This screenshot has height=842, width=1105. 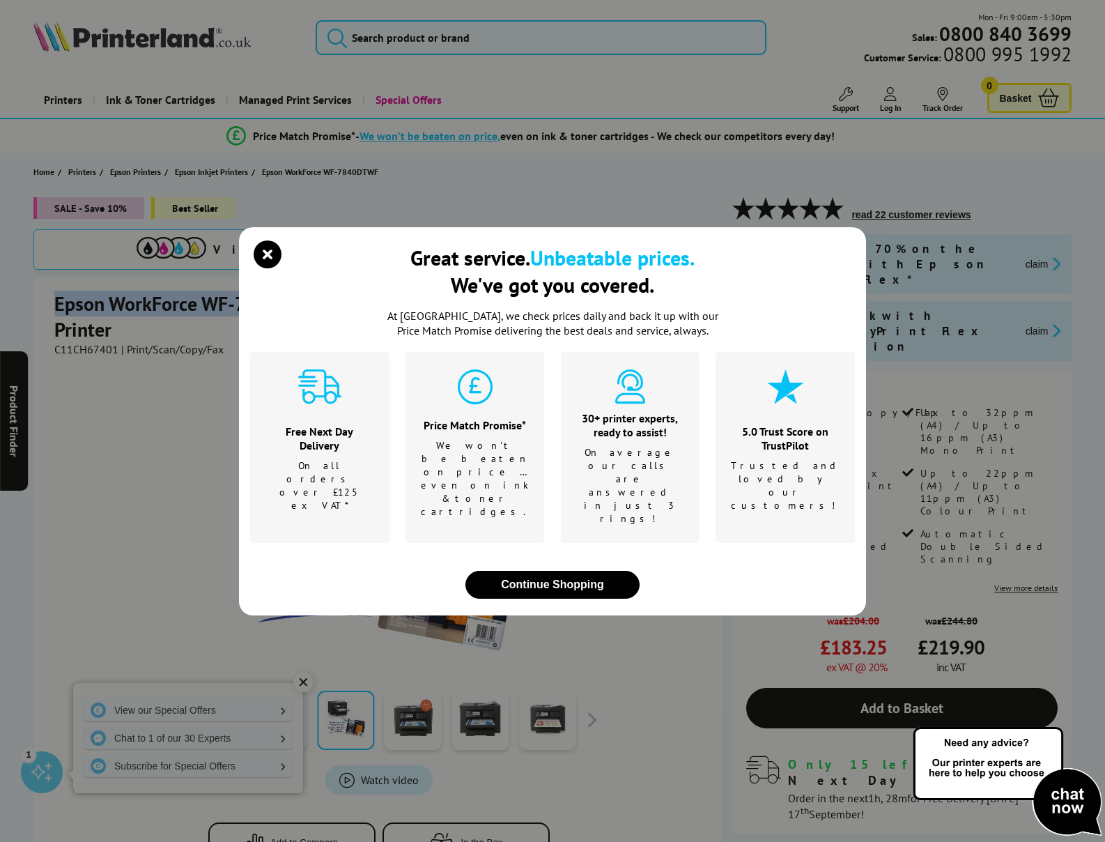 What do you see at coordinates (613, 257) in the screenshot?
I see `b: Unbeatable prices.` at bounding box center [613, 257].